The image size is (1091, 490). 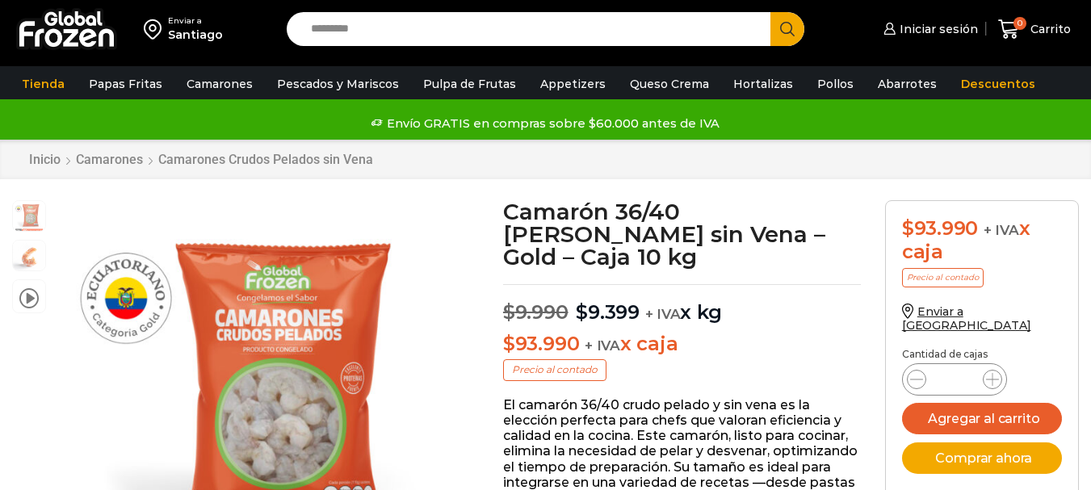 What do you see at coordinates (1034, 29) in the screenshot?
I see `a: 0 Carrito` at bounding box center [1034, 29].